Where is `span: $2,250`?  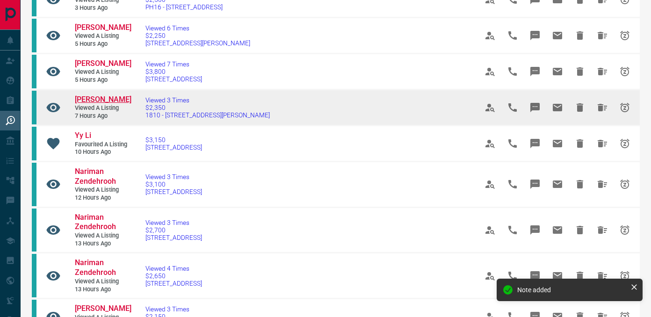 span: $2,250 is located at coordinates (198, 36).